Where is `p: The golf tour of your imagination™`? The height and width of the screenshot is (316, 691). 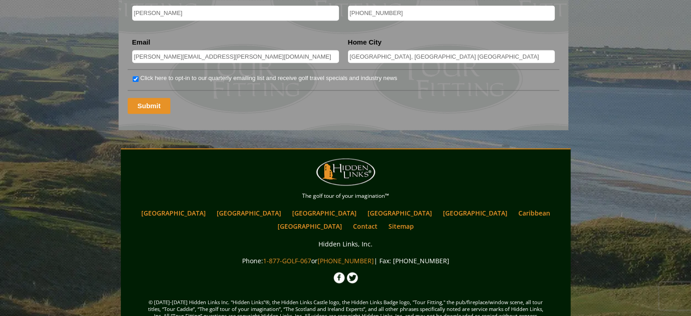
p: The golf tour of your imagination™ is located at coordinates (346, 196).